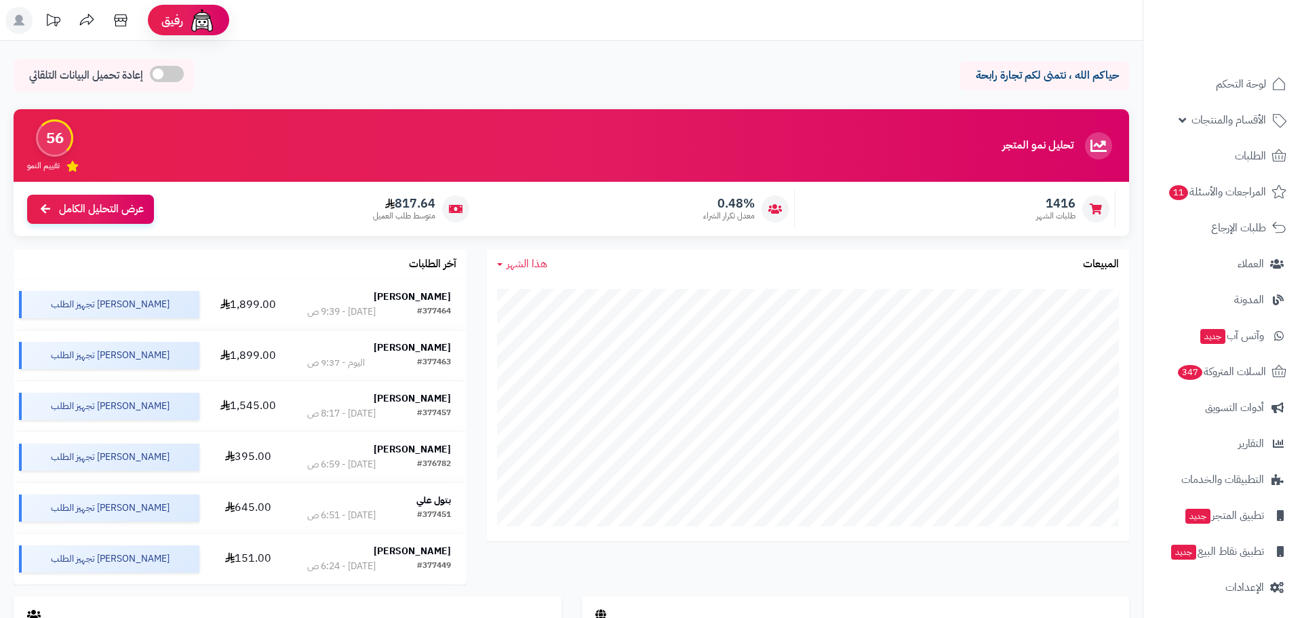 Image resolution: width=1302 pixels, height=618 pixels. What do you see at coordinates (527, 264) in the screenshot?
I see `span: هذا الشهر` at bounding box center [527, 264].